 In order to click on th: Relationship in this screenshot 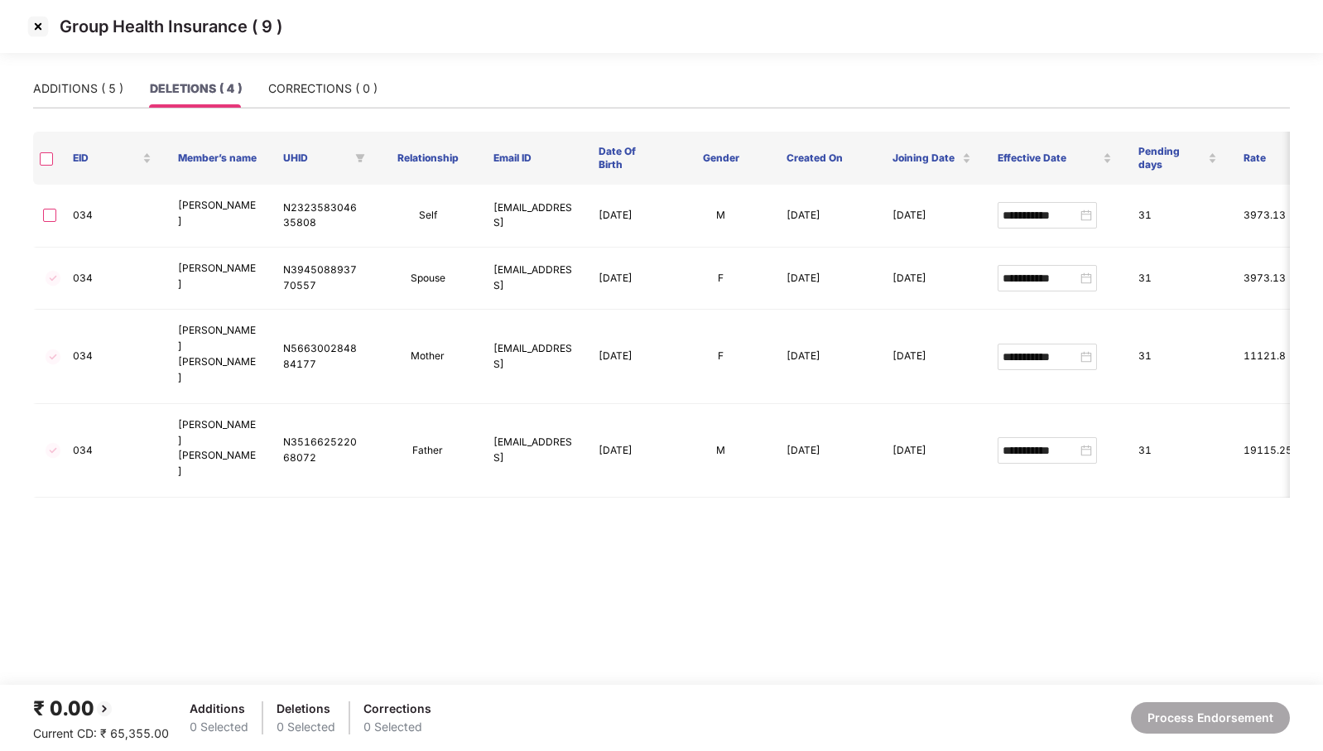, I will do `click(427, 158)`.